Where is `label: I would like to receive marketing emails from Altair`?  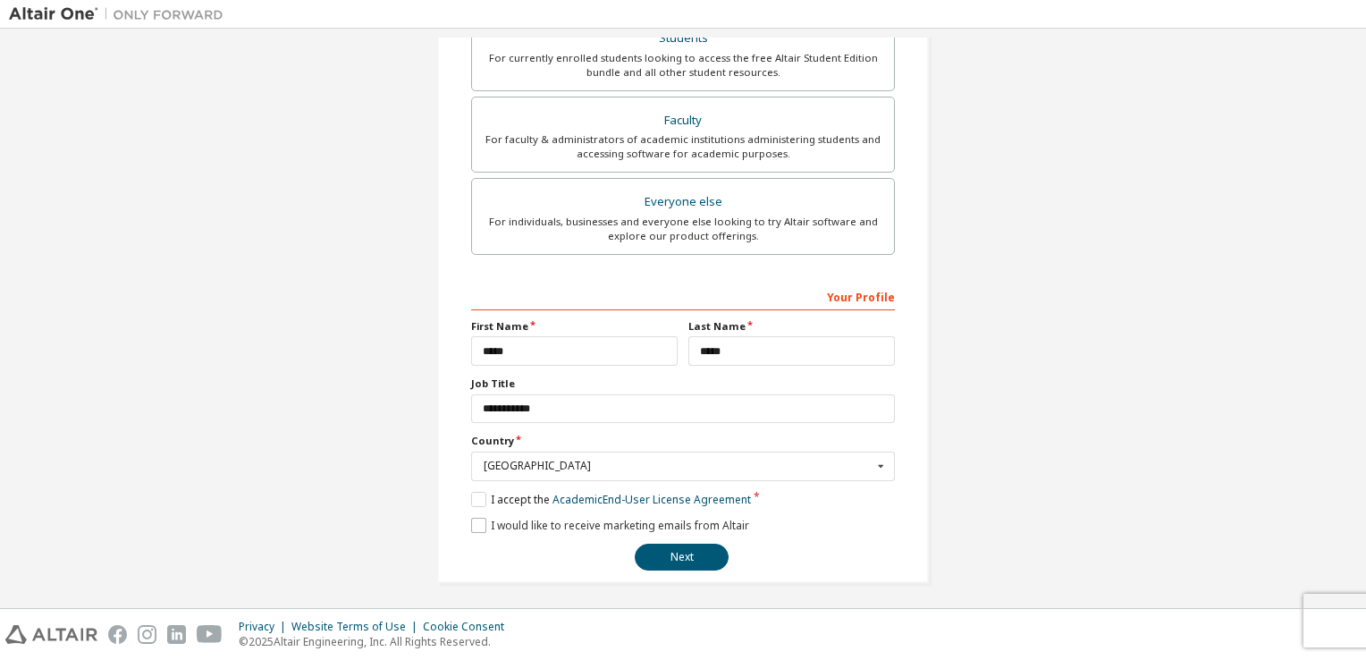 label: I would like to receive marketing emails from Altair is located at coordinates (610, 525).